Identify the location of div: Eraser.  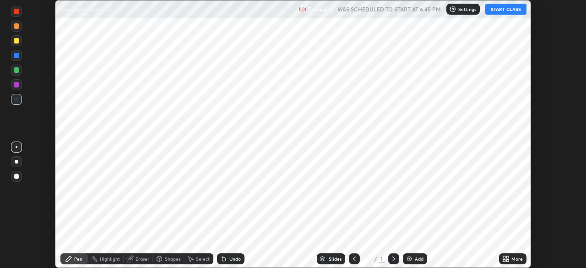
(142, 259).